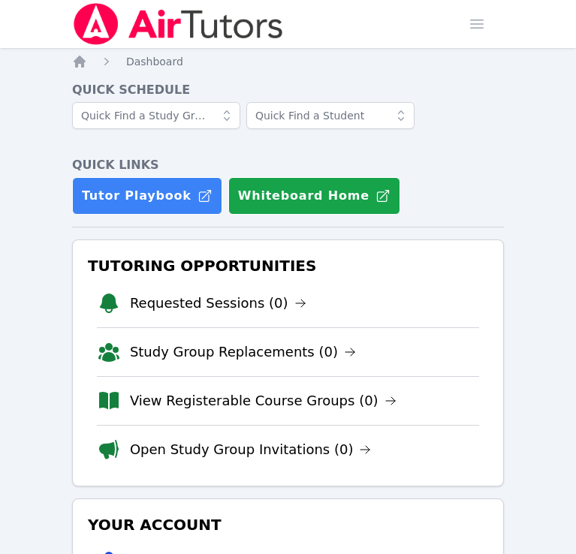 This screenshot has width=576, height=554. What do you see at coordinates (288, 165) in the screenshot?
I see `h4: Quick Links` at bounding box center [288, 165].